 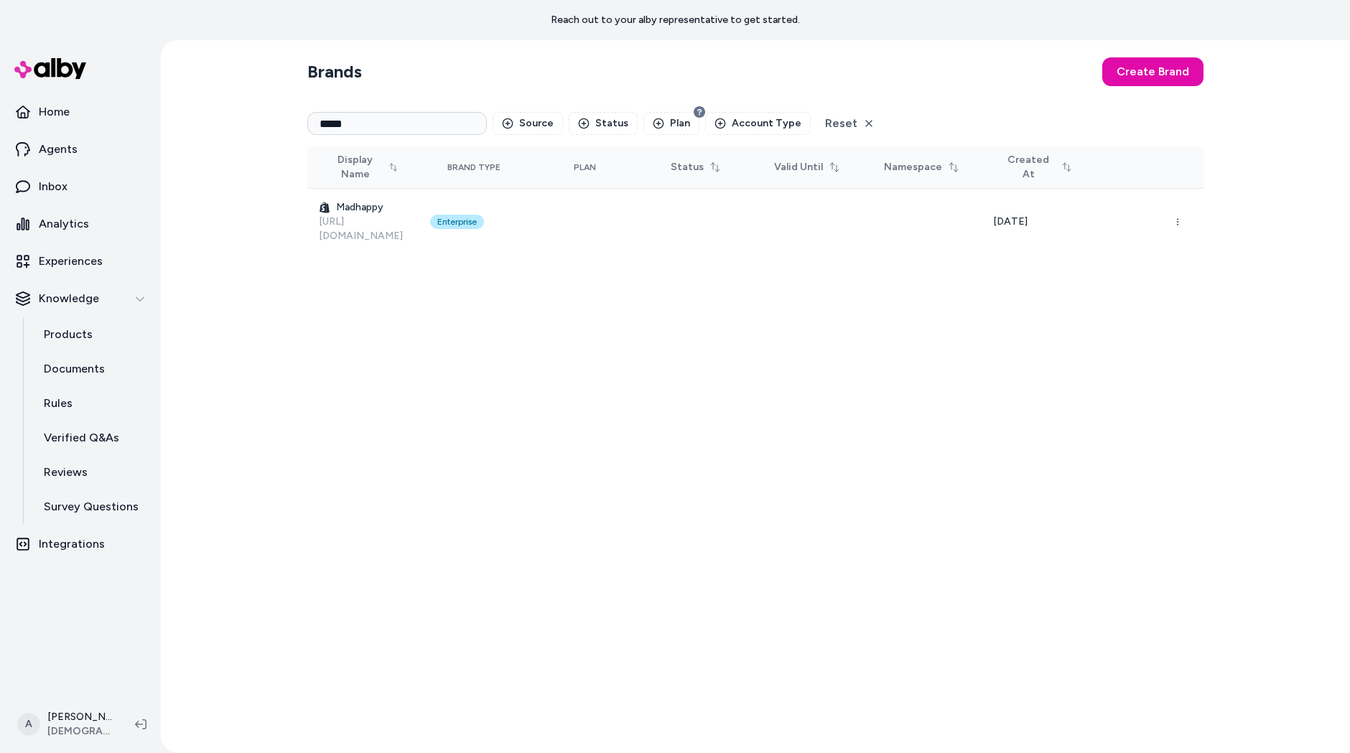 I want to click on h2: Brands, so click(x=335, y=72).